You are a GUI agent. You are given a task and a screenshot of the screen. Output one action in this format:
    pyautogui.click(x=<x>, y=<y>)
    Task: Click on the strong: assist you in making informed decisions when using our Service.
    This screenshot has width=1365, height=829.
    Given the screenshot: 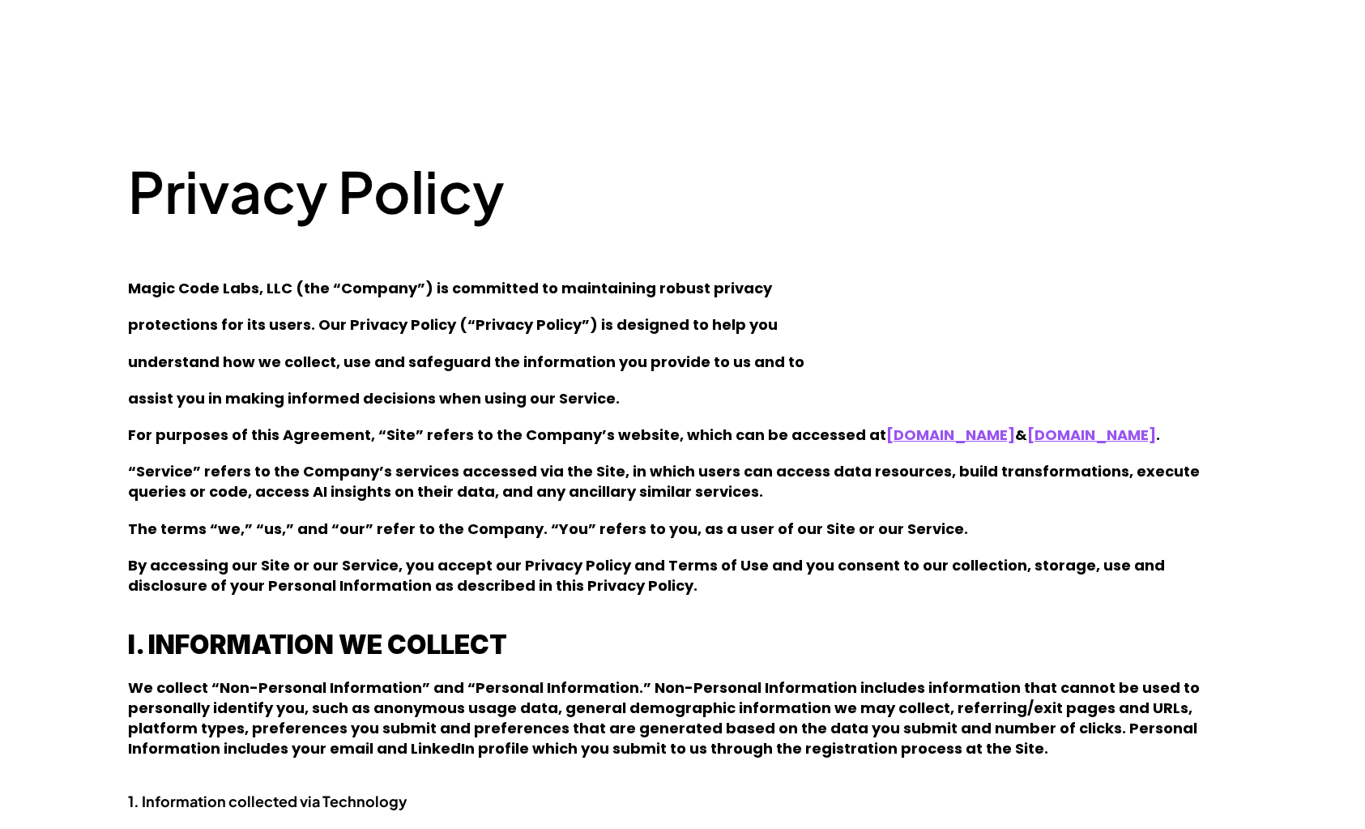 What is the action you would take?
    pyautogui.click(x=373, y=398)
    